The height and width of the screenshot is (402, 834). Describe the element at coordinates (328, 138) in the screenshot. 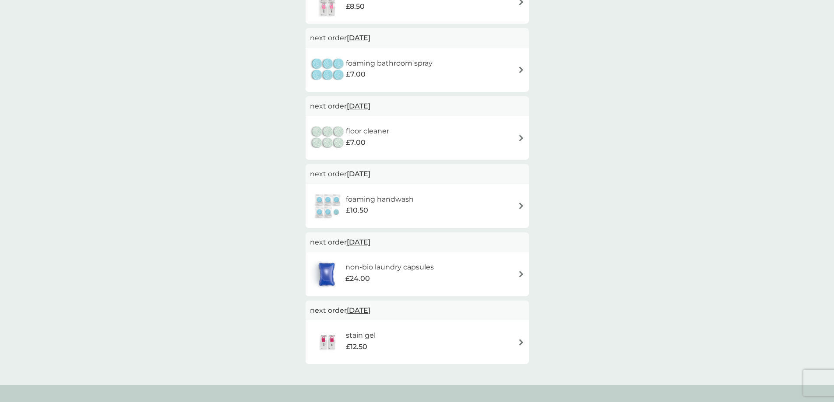

I see `img: floor cleaner` at that location.